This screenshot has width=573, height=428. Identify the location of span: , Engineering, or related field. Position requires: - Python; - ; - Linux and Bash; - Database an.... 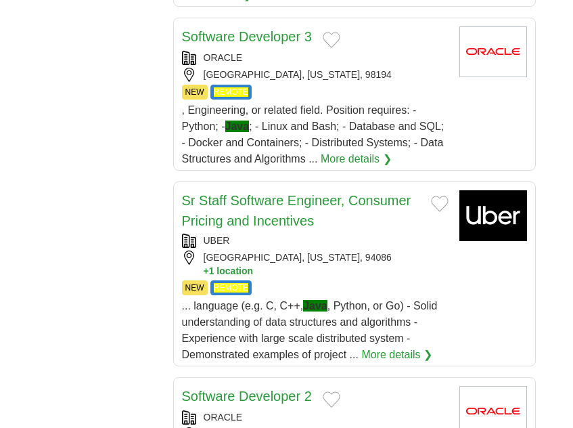
(313, 134).